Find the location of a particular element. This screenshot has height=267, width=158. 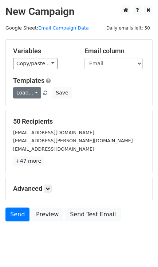

h5: 50 Recipients is located at coordinates (79, 121).